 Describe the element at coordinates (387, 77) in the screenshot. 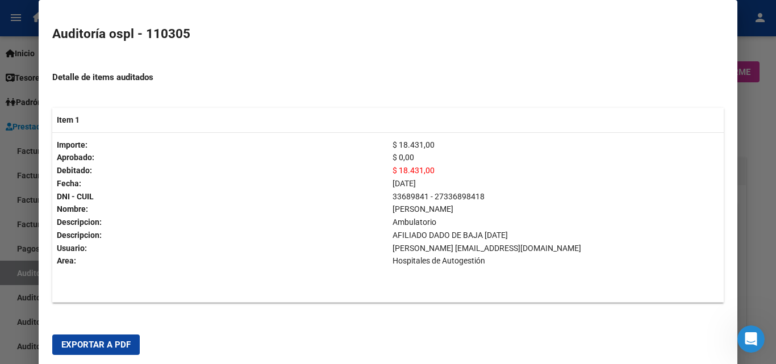

I see `h4: Detalle de items auditados` at that location.